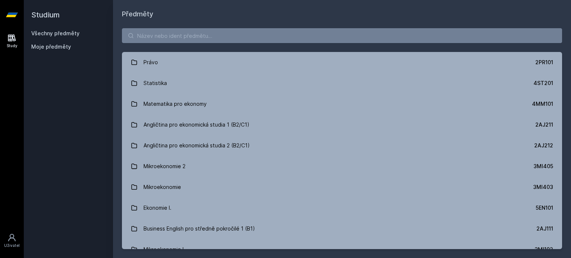  I want to click on a: Ekonomie I. 5EN101, so click(342, 208).